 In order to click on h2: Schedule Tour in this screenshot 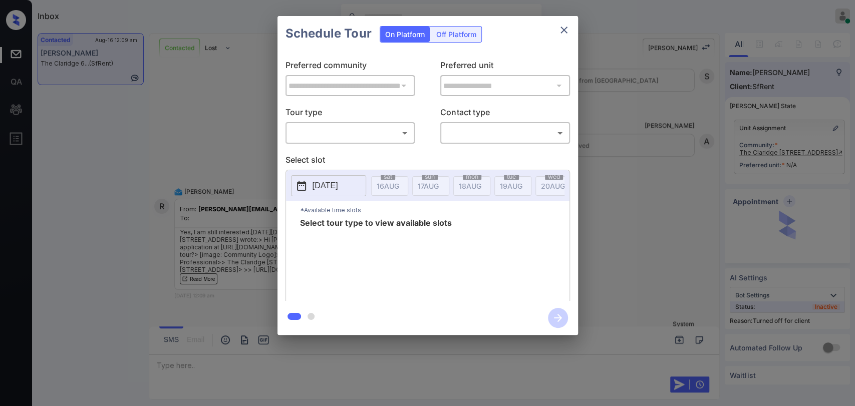, I will do `click(329, 34)`.